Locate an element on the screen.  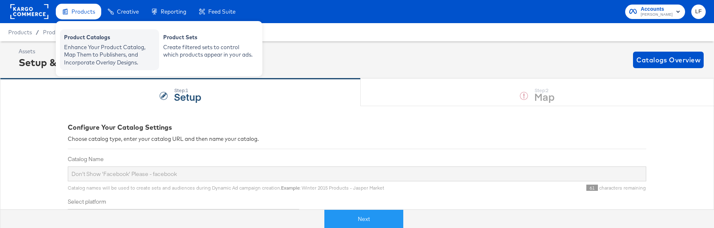
span: Product Catalogs is located at coordinates (66, 32).